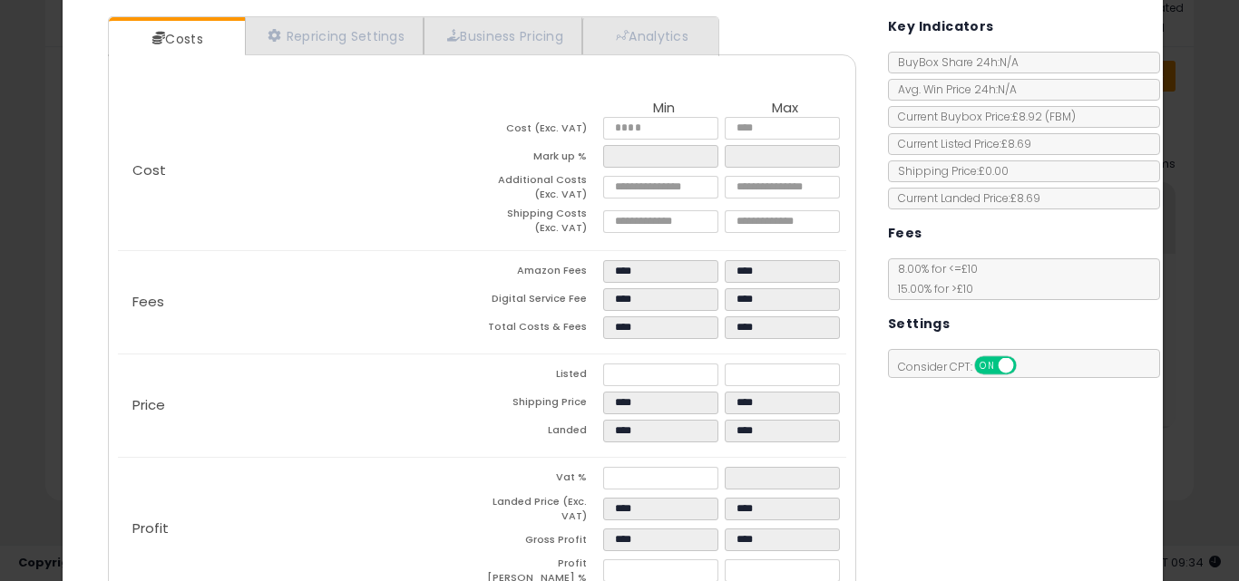 The height and width of the screenshot is (581, 1239). I want to click on p: Price, so click(300, 405).